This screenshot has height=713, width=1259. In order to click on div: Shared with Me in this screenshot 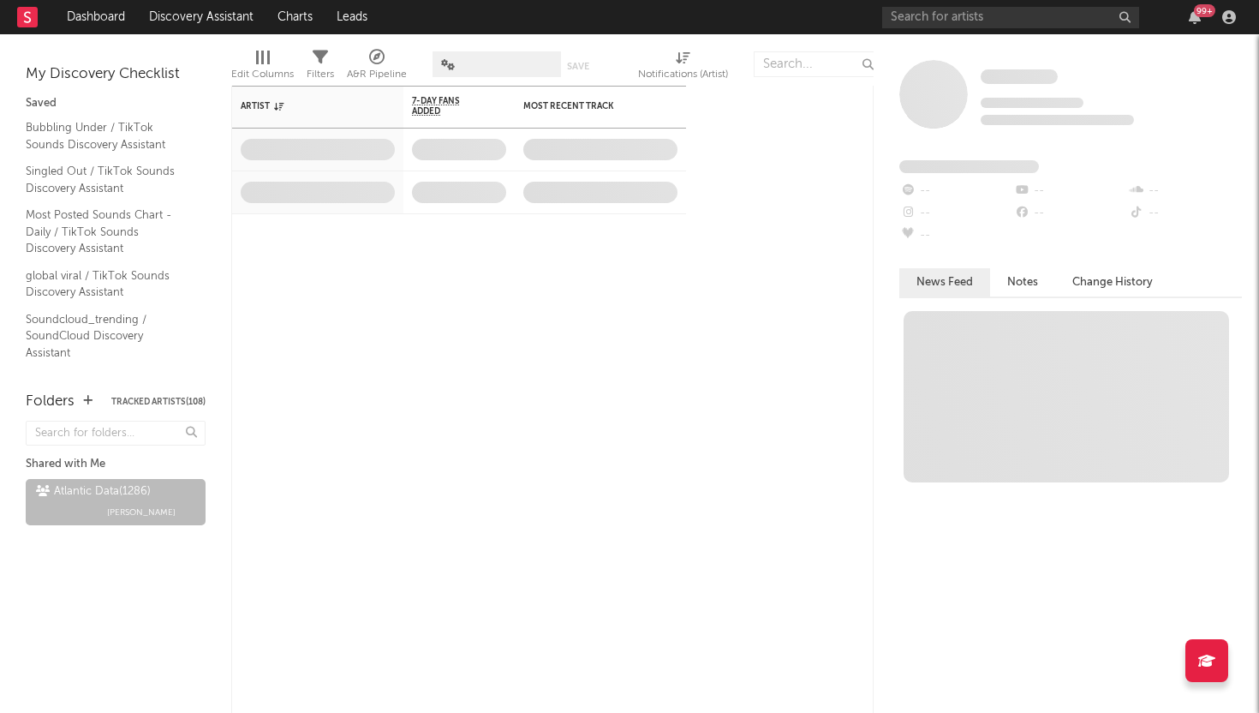, I will do `click(116, 464)`.